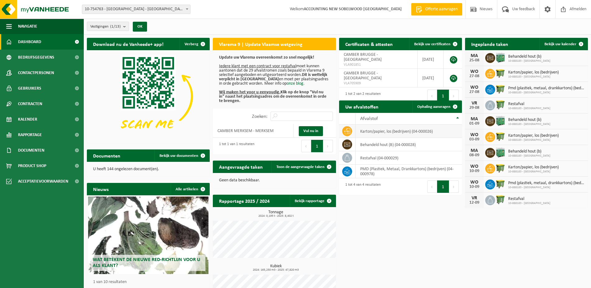 The image size is (591, 288). I want to click on a: Vul nu in, so click(311, 131).